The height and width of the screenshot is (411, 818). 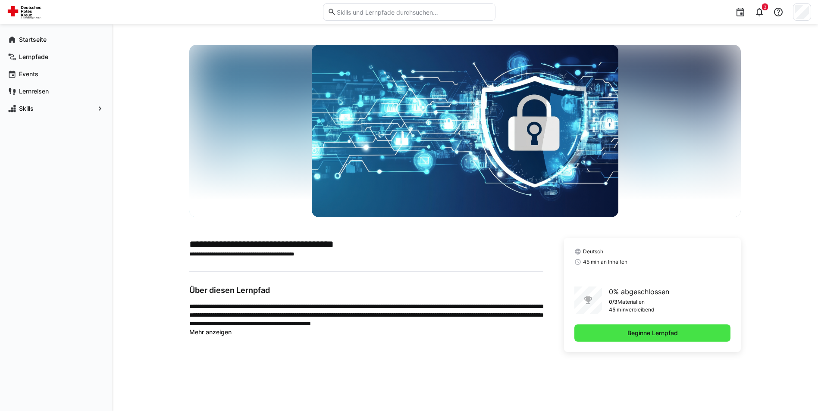 I want to click on p: verbleibend, so click(x=640, y=310).